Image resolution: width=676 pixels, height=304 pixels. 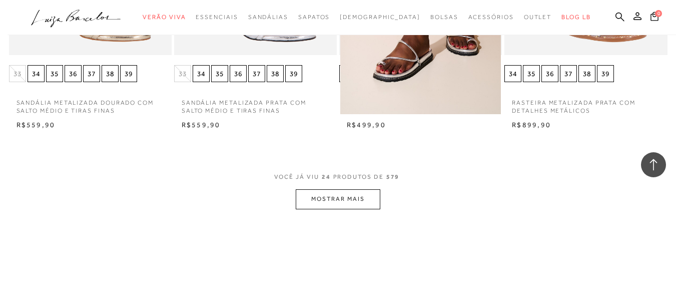 What do you see at coordinates (491, 17) in the screenshot?
I see `span: Acessórios` at bounding box center [491, 17].